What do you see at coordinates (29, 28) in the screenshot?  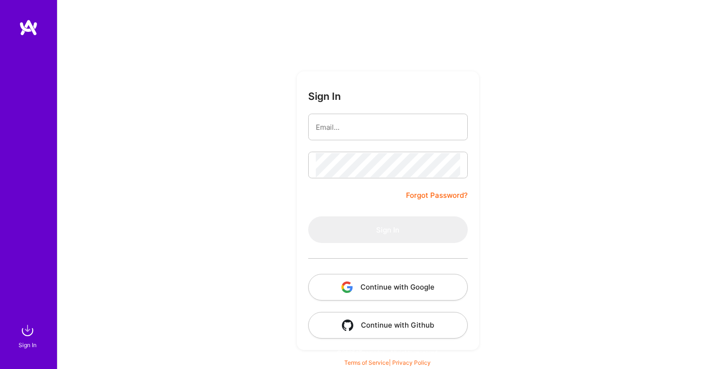 I see `img: logo` at bounding box center [29, 28].